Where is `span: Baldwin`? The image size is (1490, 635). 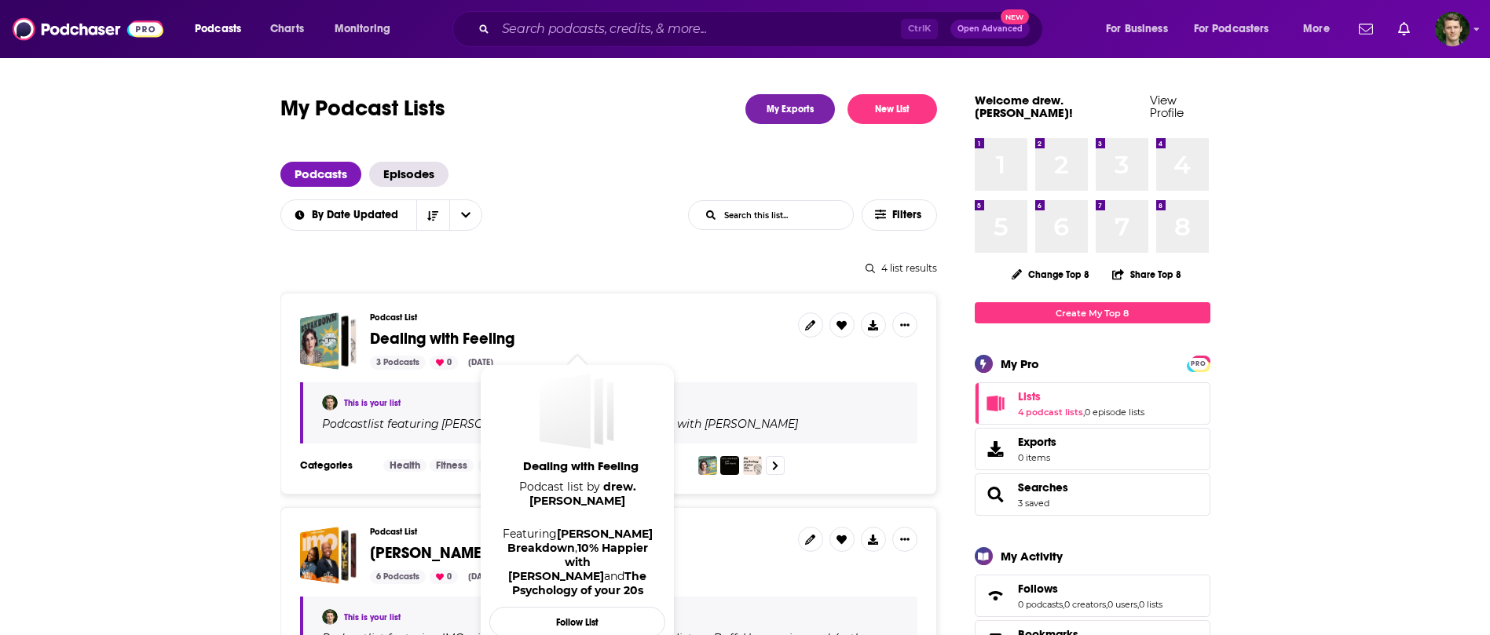 span: Baldwin is located at coordinates (328, 555).